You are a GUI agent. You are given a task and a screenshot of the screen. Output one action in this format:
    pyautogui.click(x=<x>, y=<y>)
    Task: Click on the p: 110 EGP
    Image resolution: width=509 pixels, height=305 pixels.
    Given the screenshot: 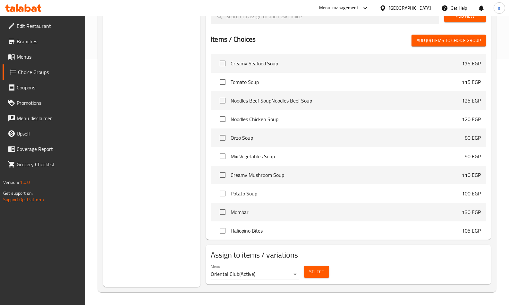 What is the action you would take?
    pyautogui.click(x=471, y=175)
    